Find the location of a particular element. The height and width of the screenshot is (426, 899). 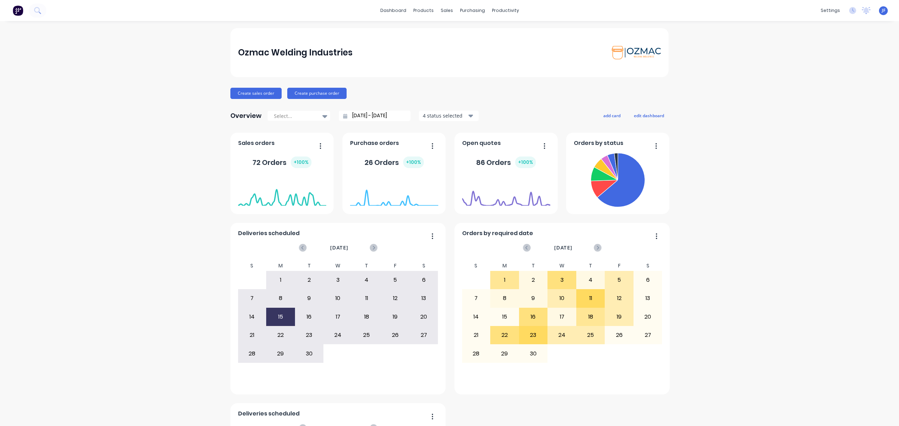

a: dashboard is located at coordinates (393, 11).